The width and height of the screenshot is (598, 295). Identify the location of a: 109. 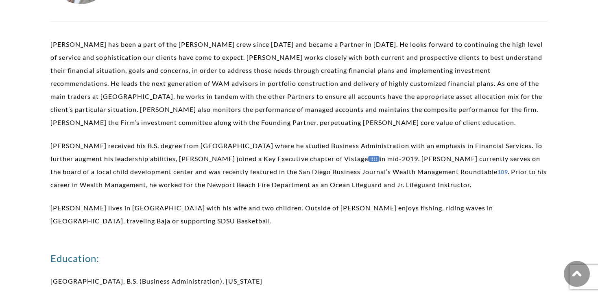
(503, 172).